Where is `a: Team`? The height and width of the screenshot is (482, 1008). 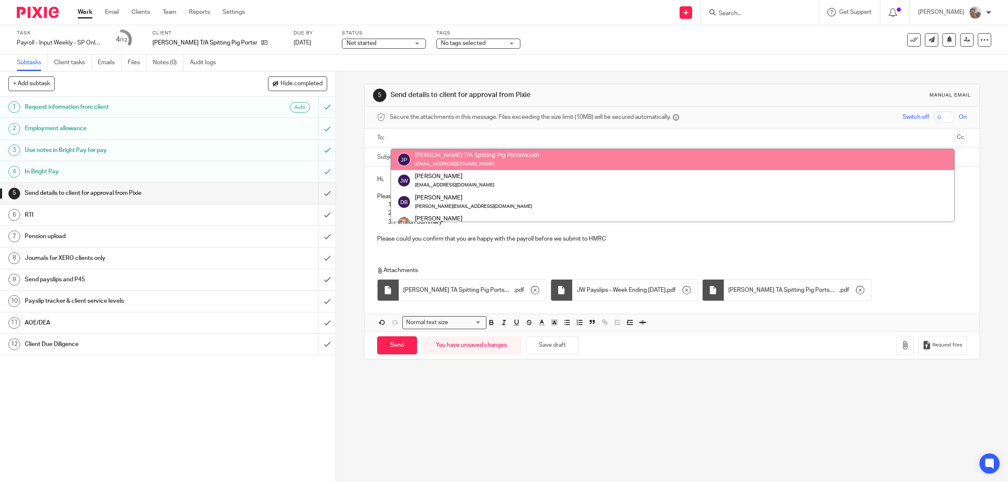 a: Team is located at coordinates (169, 12).